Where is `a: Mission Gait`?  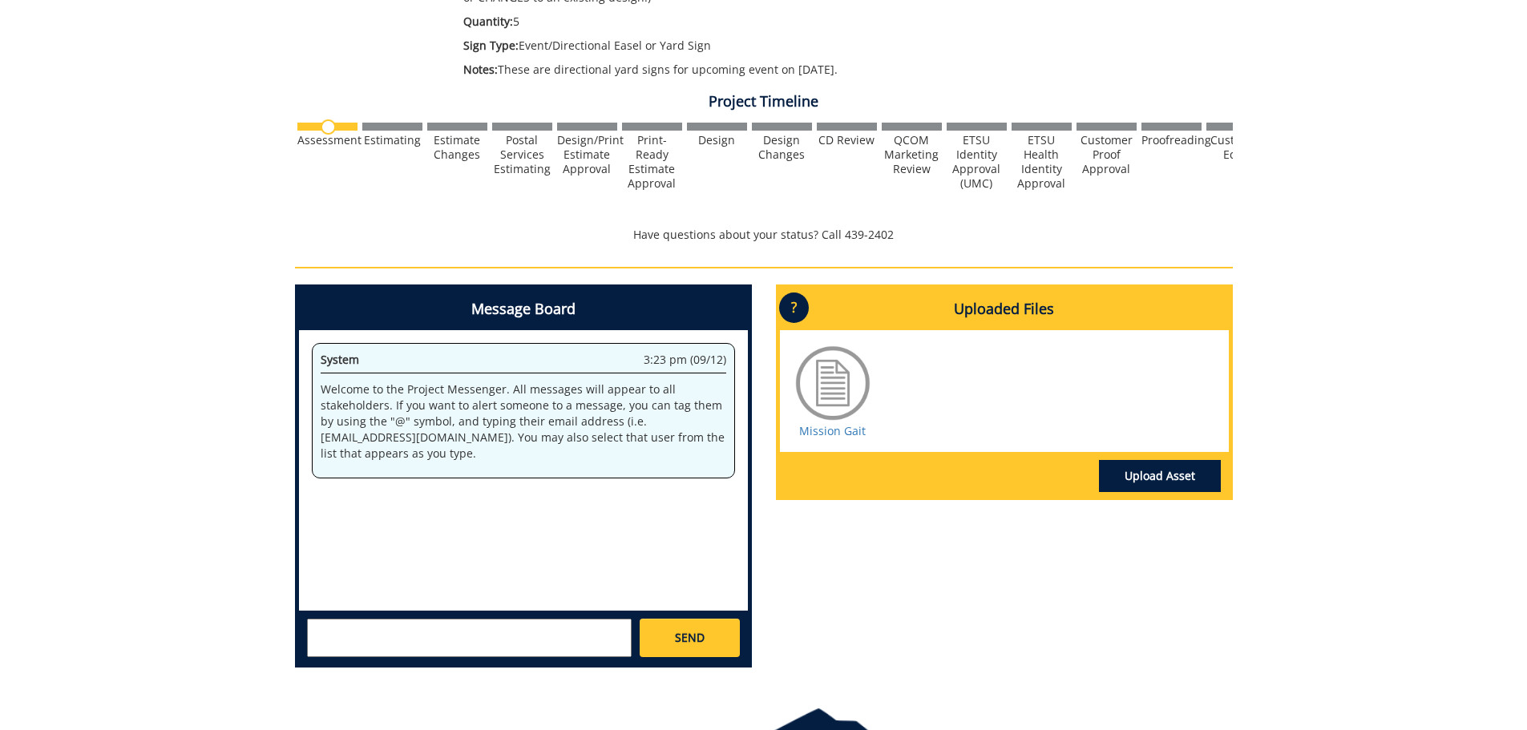 a: Mission Gait is located at coordinates (832, 431).